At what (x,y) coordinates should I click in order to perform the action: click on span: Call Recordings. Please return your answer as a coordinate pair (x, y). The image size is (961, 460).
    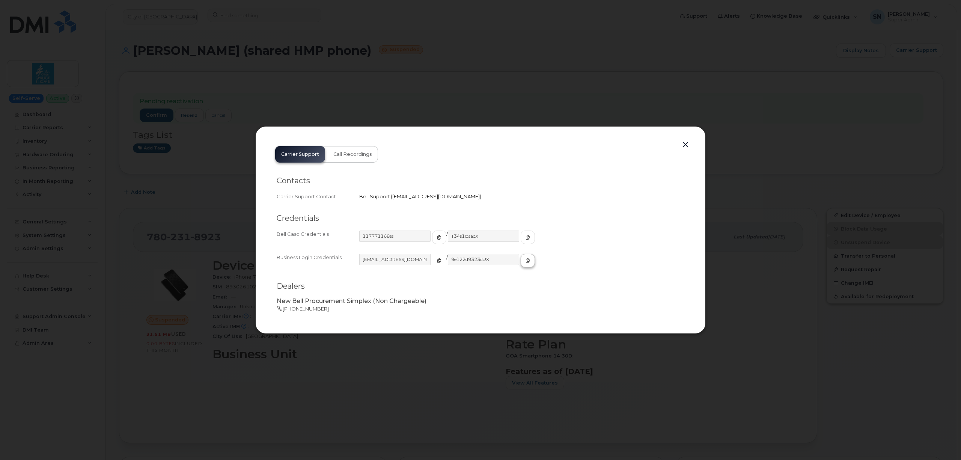
    Looking at the image, I should click on (353, 154).